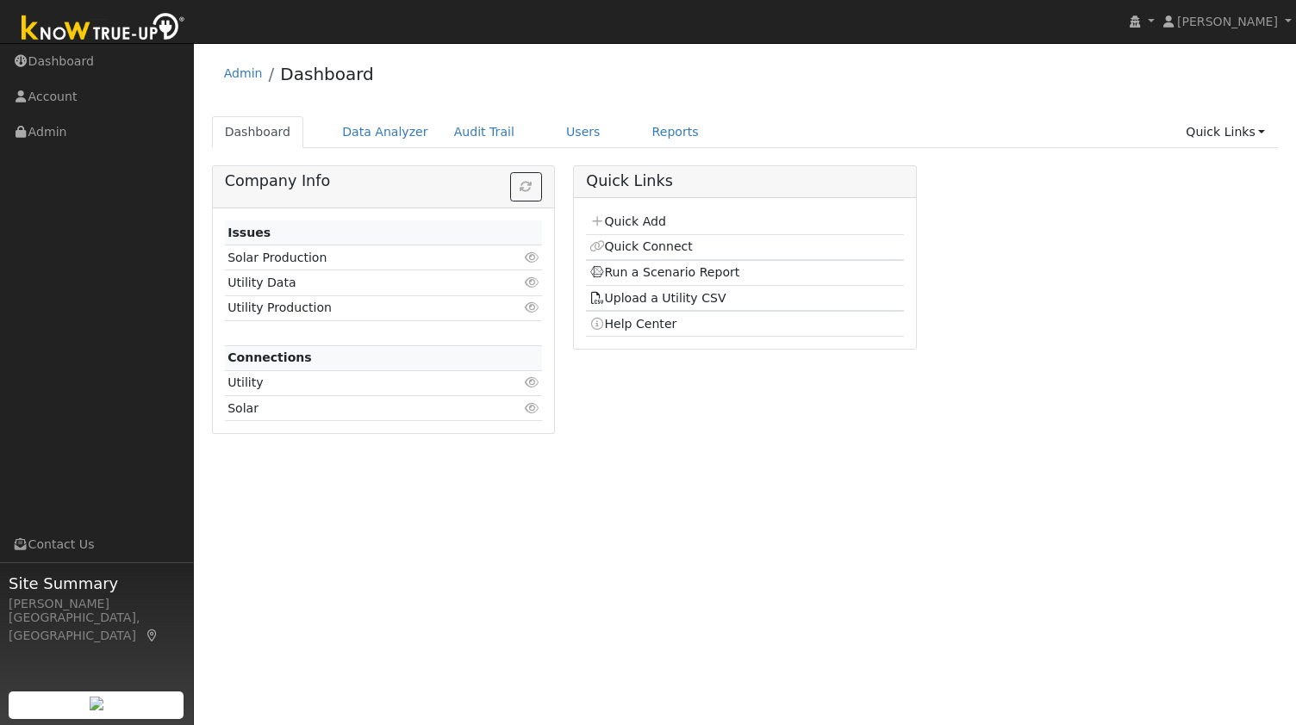  Describe the element at coordinates (484, 132) in the screenshot. I see `a: Audit Trail` at that location.